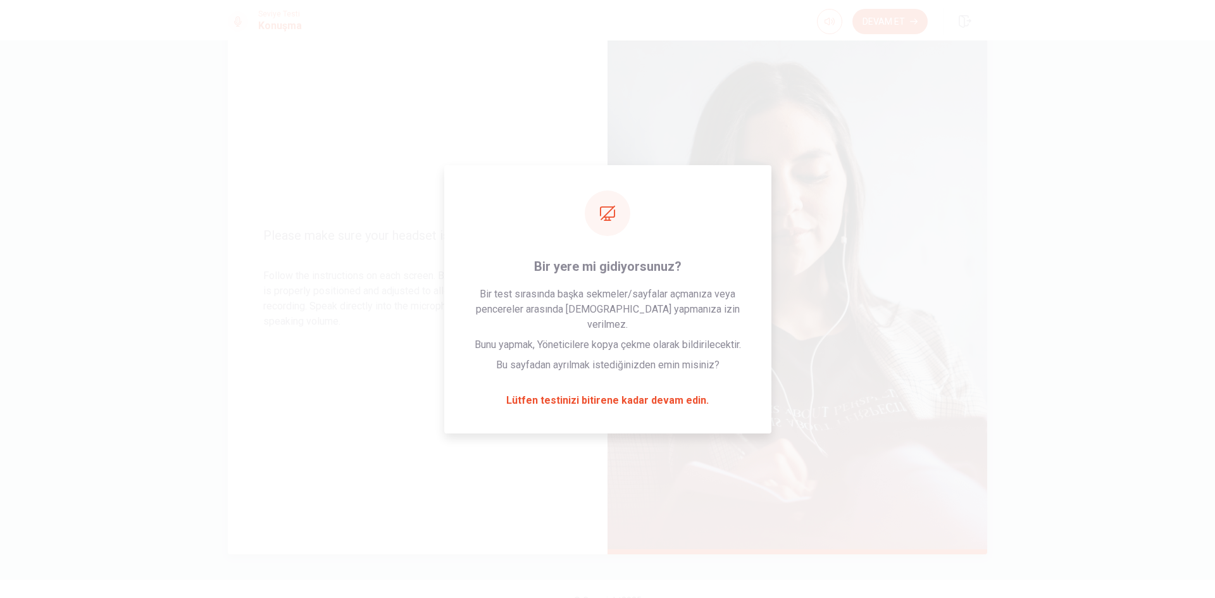  I want to click on h1: Konuşma, so click(280, 26).